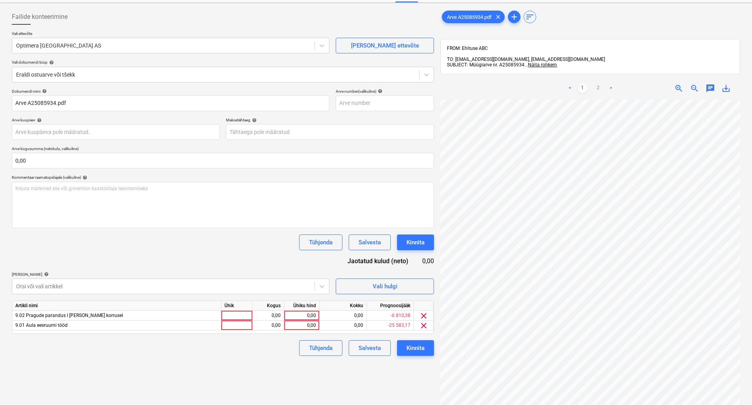 The width and height of the screenshot is (752, 405). What do you see at coordinates (223, 161) in the screenshot?
I see `input: Arve kogusumma (netokulu, valikuline)` at bounding box center [223, 161].